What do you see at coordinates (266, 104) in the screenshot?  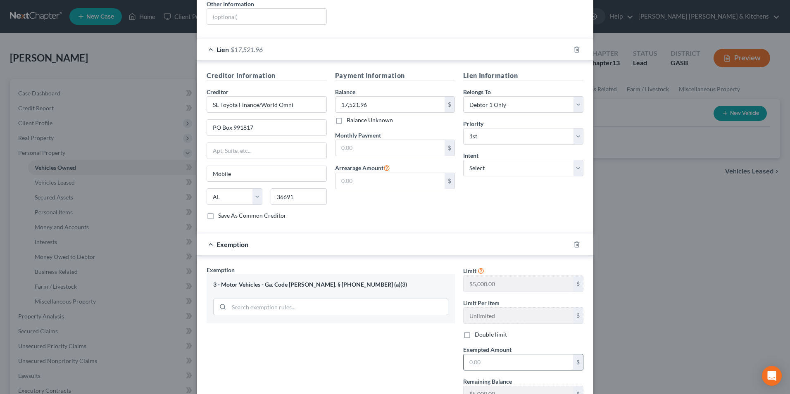 I see `input: Search creditor by name...` at bounding box center [266, 104].